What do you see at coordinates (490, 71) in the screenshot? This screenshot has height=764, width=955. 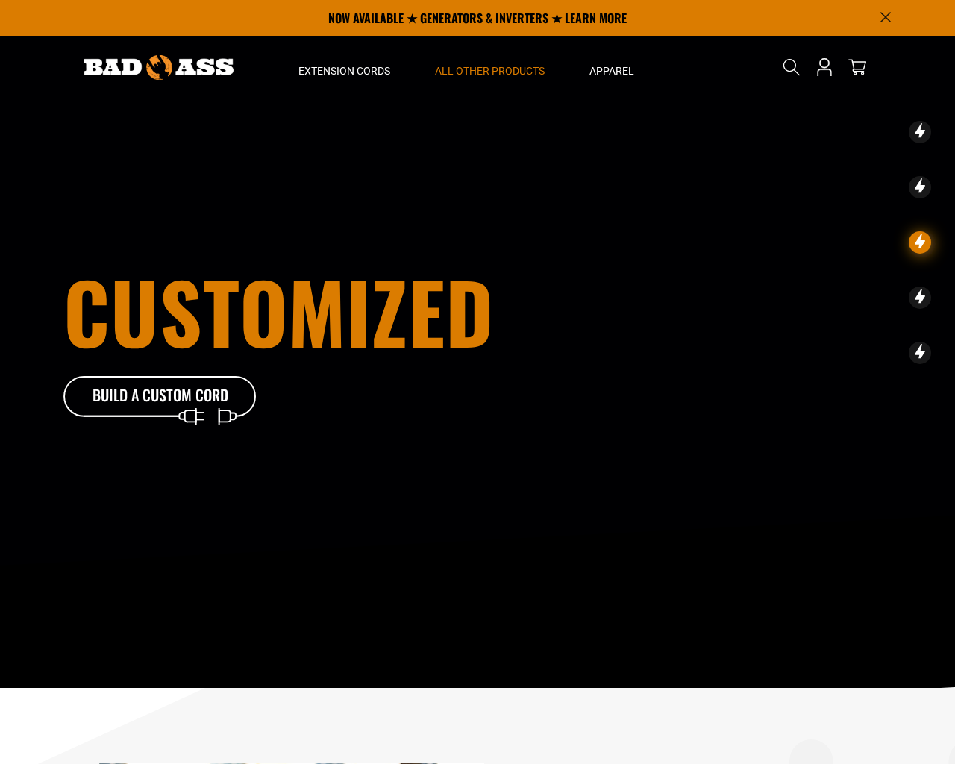 I see `span: All Other Products` at bounding box center [490, 71].